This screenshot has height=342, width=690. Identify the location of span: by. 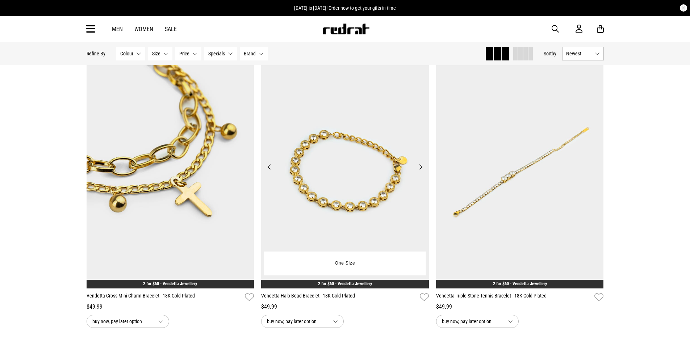
(553, 54).